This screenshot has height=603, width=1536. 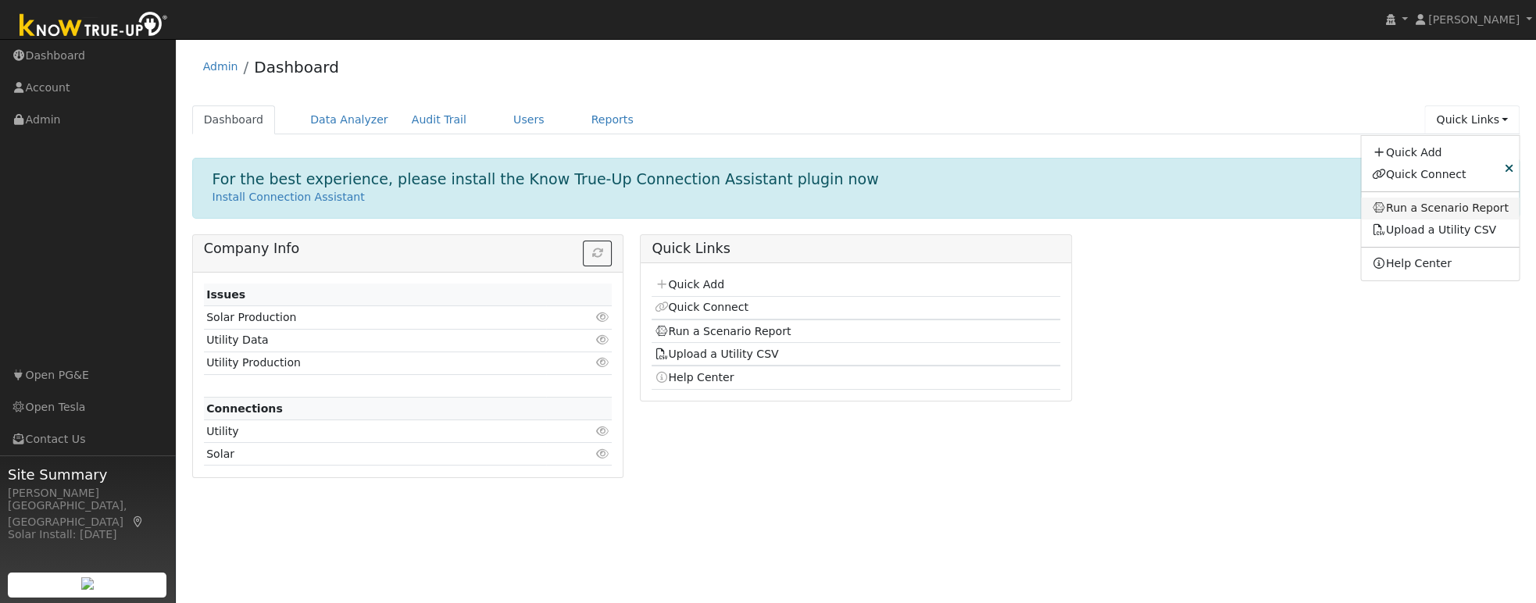 What do you see at coordinates (439, 120) in the screenshot?
I see `a: Audit Trail` at bounding box center [439, 120].